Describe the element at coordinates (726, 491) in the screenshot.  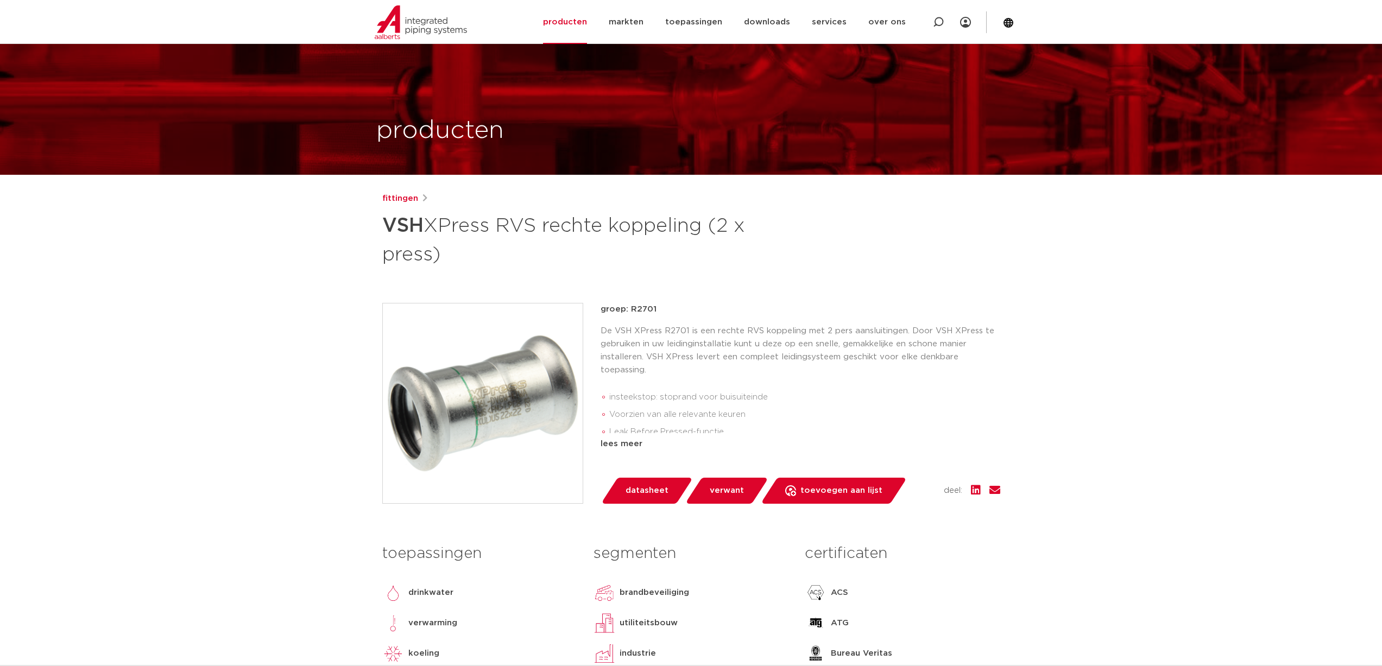
I see `a: verwant` at that location.